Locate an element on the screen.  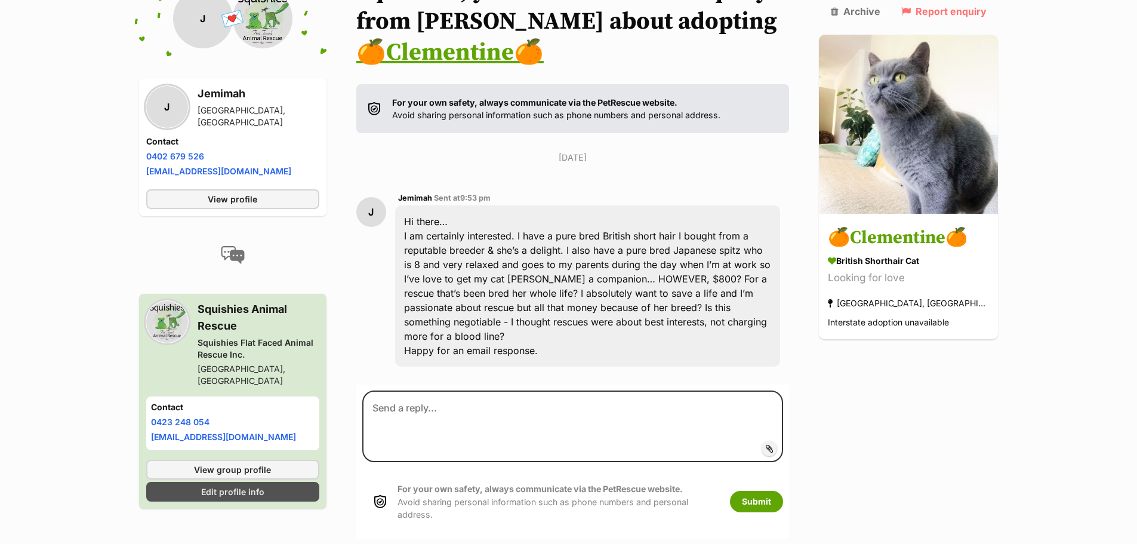
a: 0402 679 526 is located at coordinates (175, 156).